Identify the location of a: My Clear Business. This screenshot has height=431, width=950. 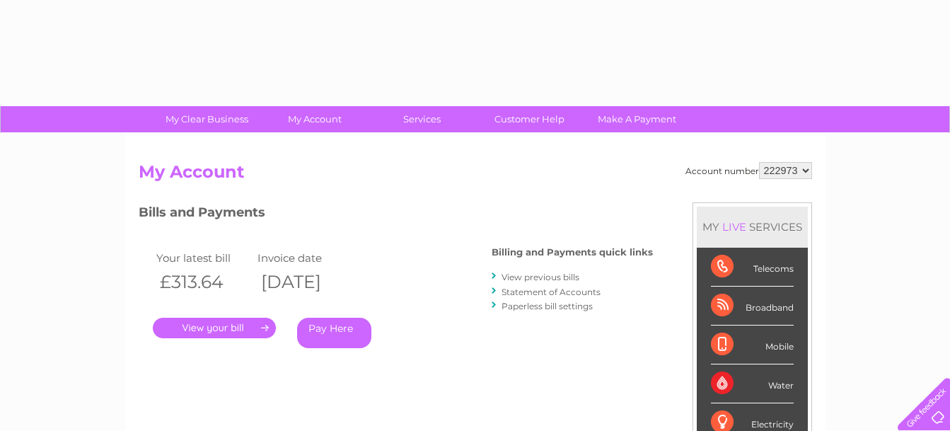
(207, 119).